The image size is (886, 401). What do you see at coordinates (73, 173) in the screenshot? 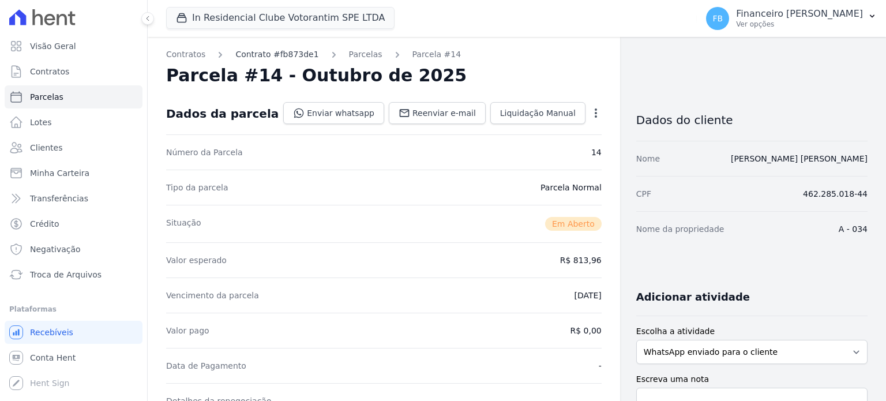
I see `a: Minha Carteira` at bounding box center [73, 173].